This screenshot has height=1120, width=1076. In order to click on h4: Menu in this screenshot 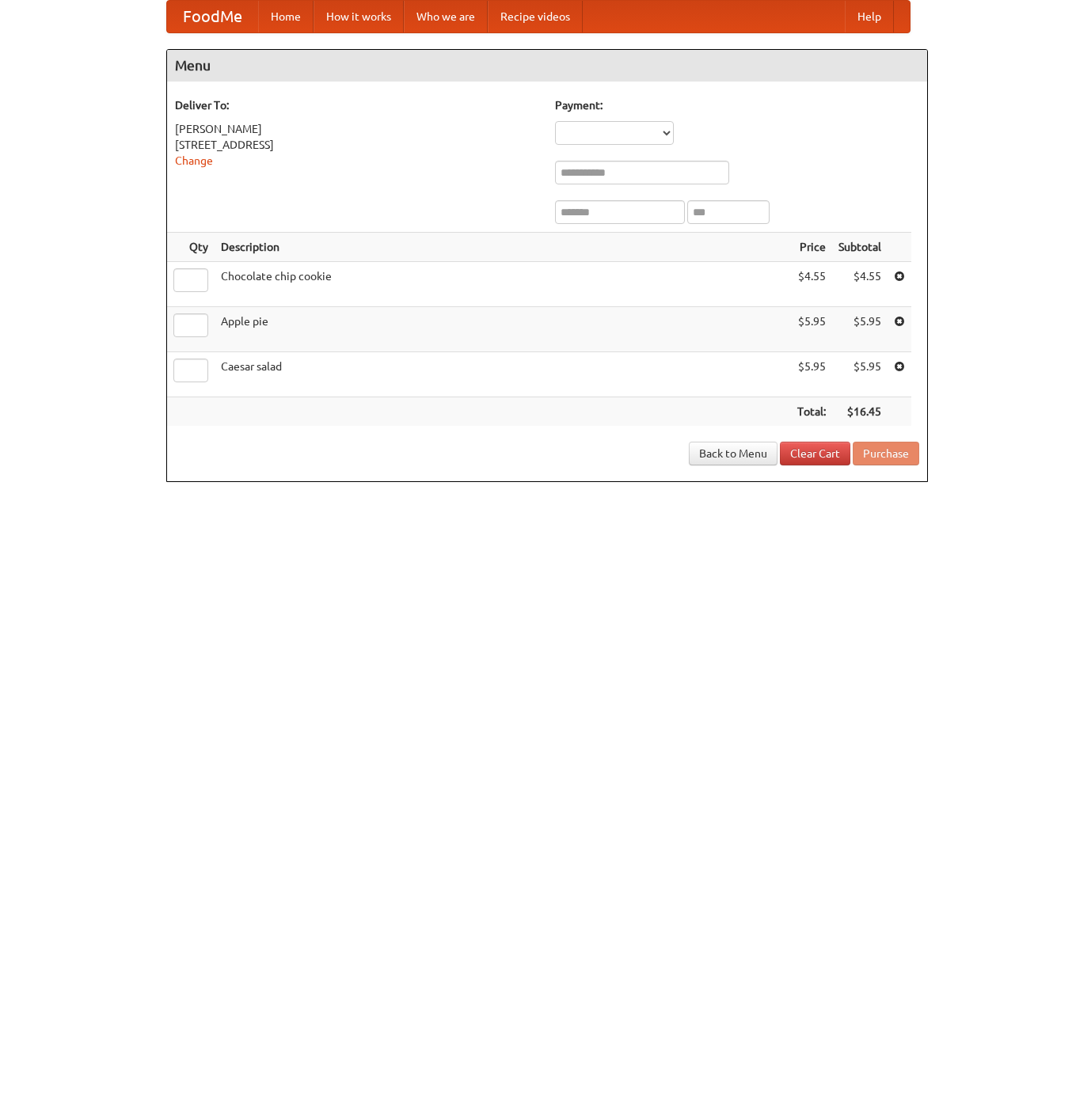, I will do `click(547, 66)`.